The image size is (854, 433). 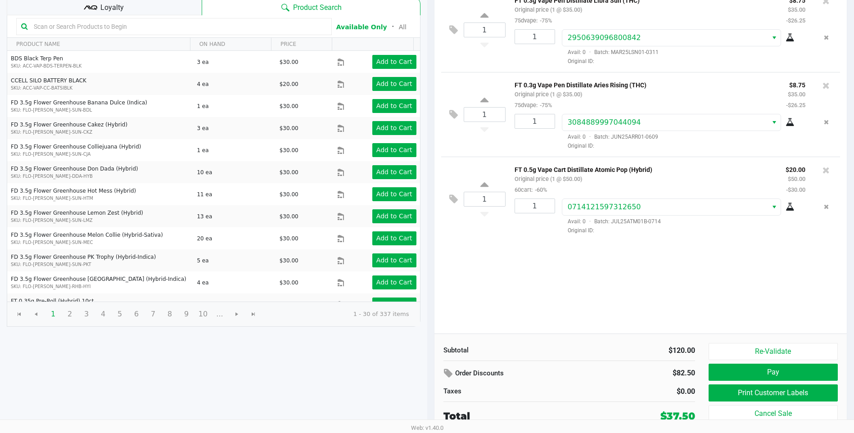 What do you see at coordinates (531, 189) in the screenshot?
I see `small: 60cart:` at bounding box center [531, 189].